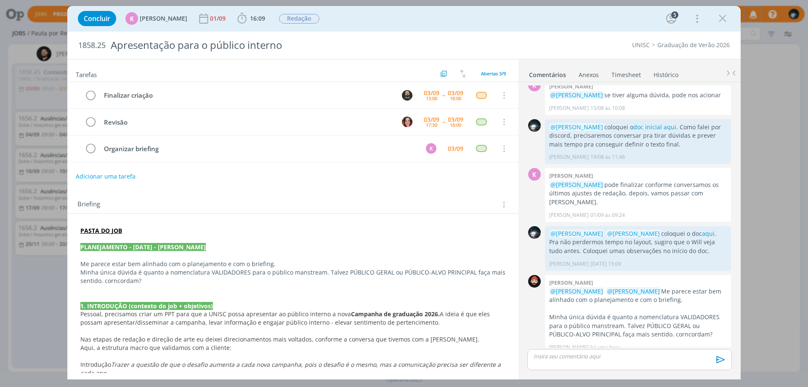  Describe the element at coordinates (156, 347) in the screenshot. I see `span: Aqui, a estrutura macro que validamos com a cliente:` at that location.